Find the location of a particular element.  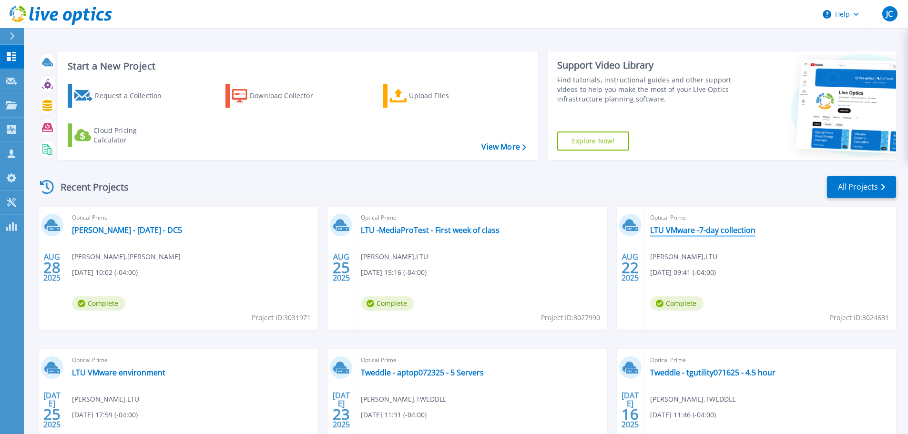

div: Upload Files is located at coordinates (447, 96).